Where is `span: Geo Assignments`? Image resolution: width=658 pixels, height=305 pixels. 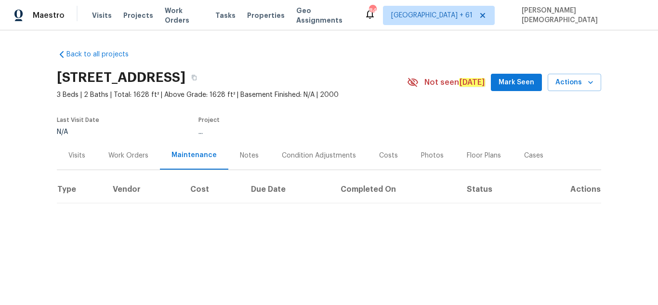 span: Geo Assignments is located at coordinates (324, 15).